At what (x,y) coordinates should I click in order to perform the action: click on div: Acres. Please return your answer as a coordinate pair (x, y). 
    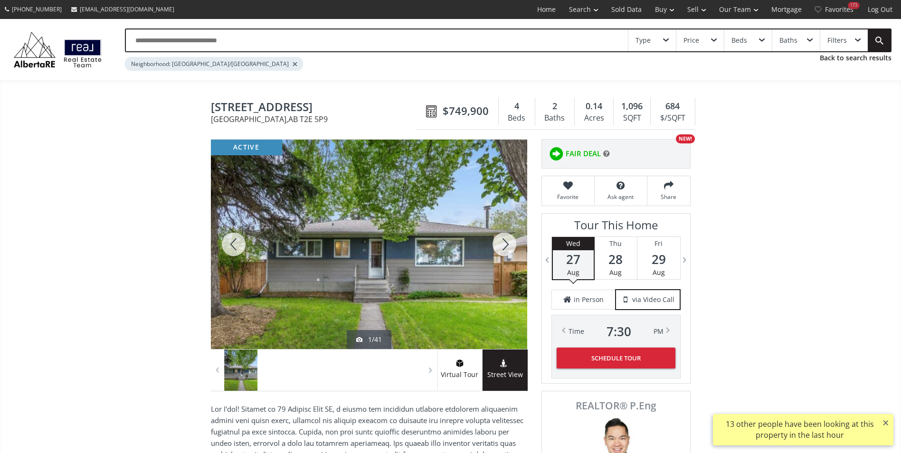
    Looking at the image, I should click on (594, 118).